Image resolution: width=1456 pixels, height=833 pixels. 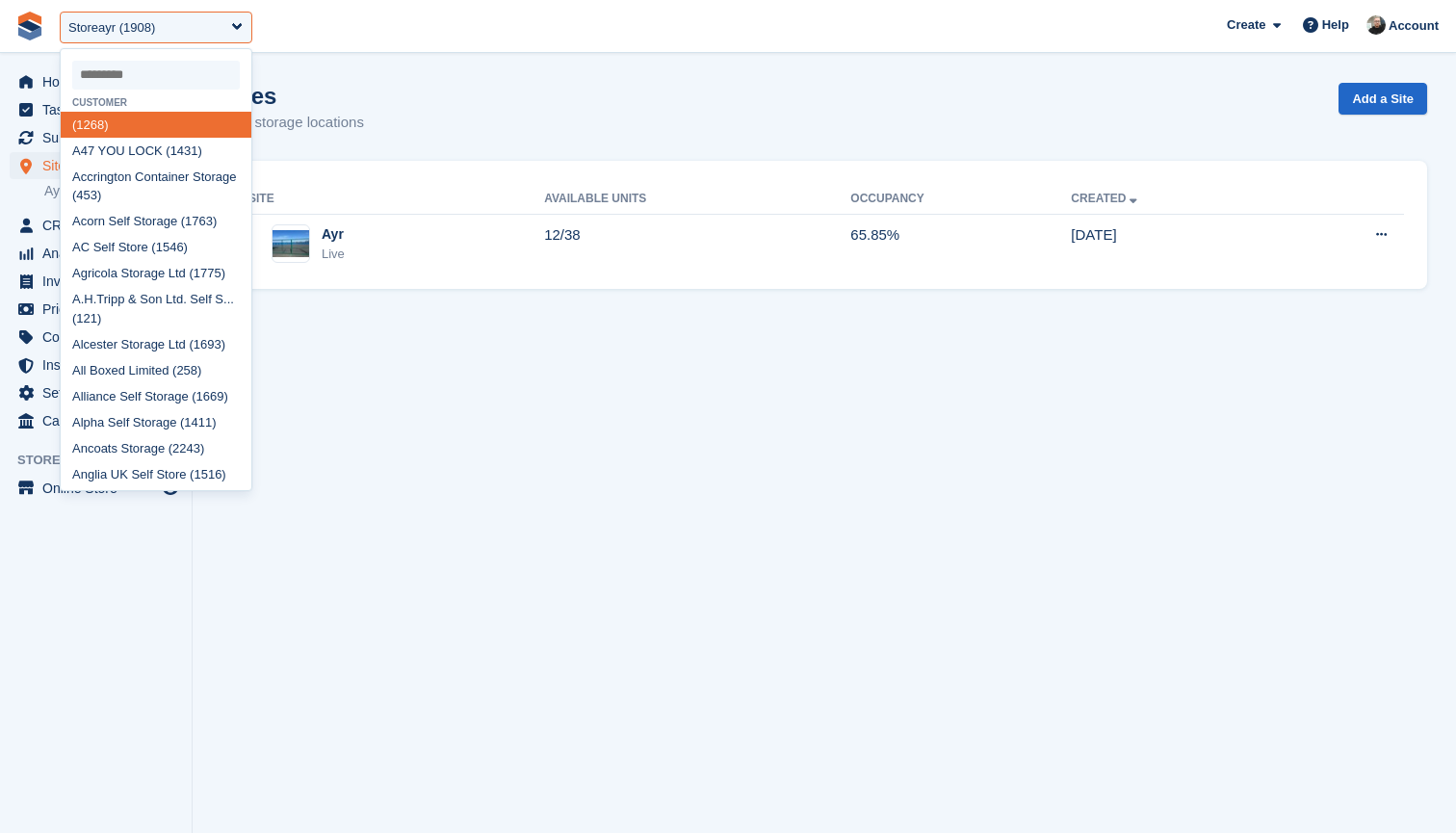 What do you see at coordinates (100, 225) in the screenshot?
I see `span: CRM` at bounding box center [100, 225].